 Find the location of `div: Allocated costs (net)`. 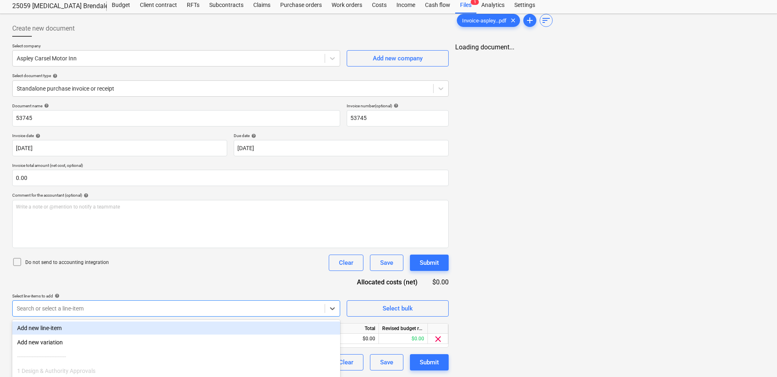

div: Allocated costs (net) is located at coordinates (386, 282).